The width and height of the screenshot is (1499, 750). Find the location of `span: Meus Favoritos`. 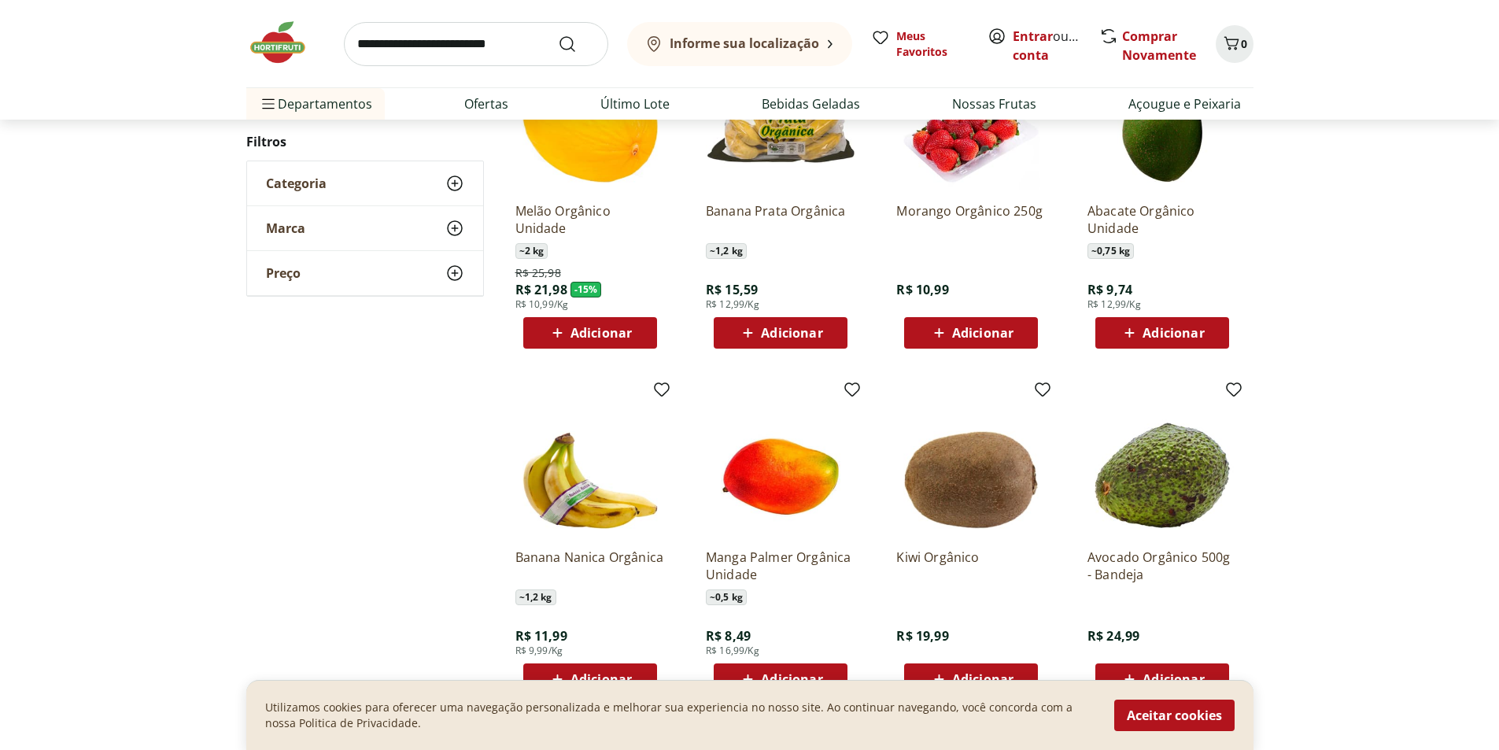

span: Meus Favoritos is located at coordinates (932, 44).